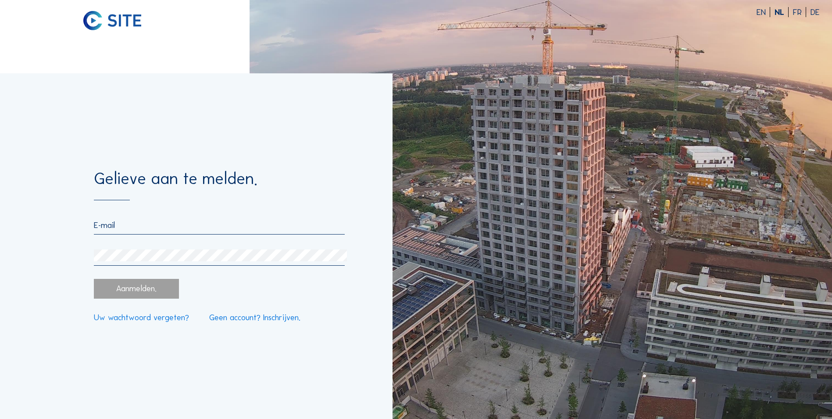 This screenshot has height=419, width=832. What do you see at coordinates (219, 185) in the screenshot?
I see `div: Gelieve aan te melden.` at bounding box center [219, 185].